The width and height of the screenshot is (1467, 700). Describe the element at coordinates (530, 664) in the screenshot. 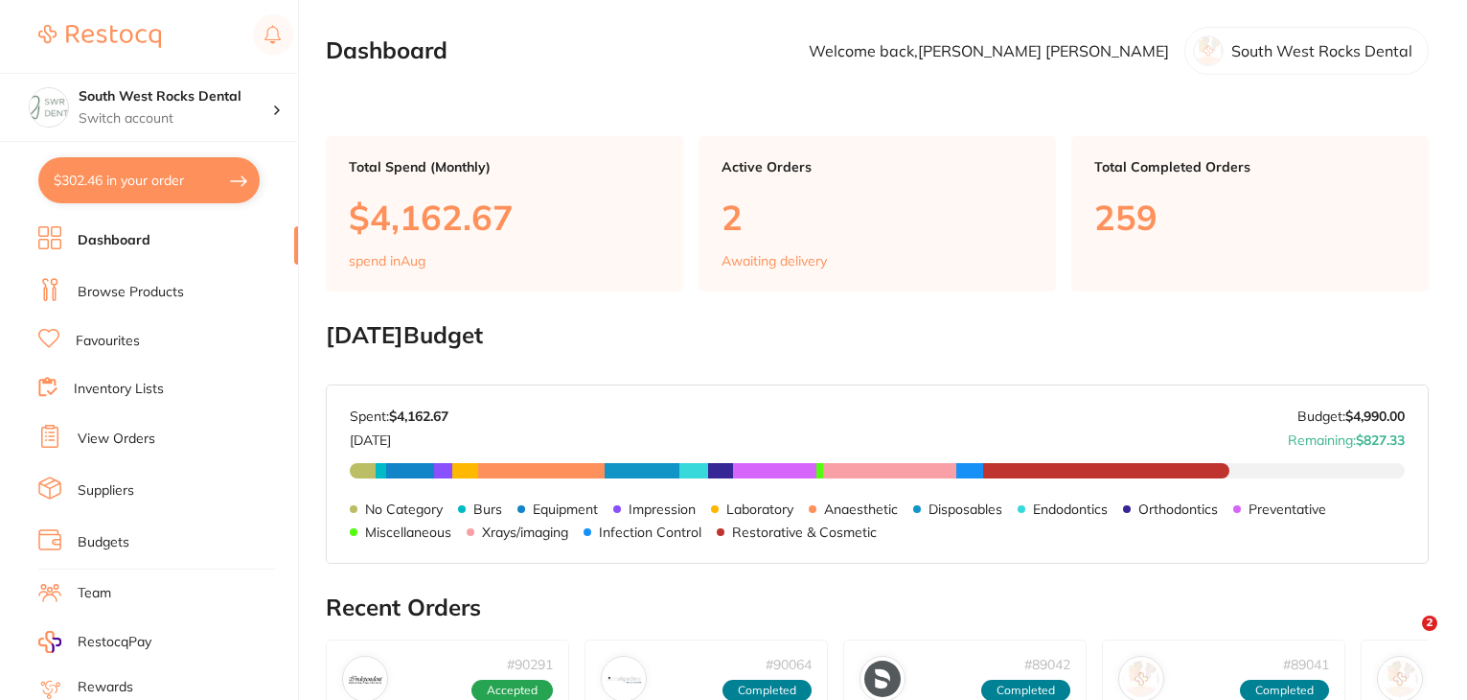

I see `p: # 90291` at that location.